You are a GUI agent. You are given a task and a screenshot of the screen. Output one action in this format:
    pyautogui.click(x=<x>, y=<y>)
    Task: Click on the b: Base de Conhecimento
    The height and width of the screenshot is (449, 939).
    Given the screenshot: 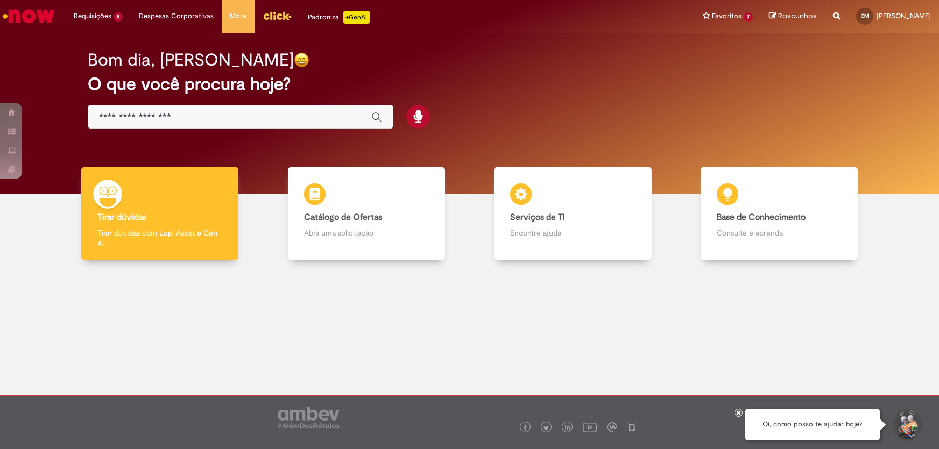 What is the action you would take?
    pyautogui.click(x=761, y=217)
    